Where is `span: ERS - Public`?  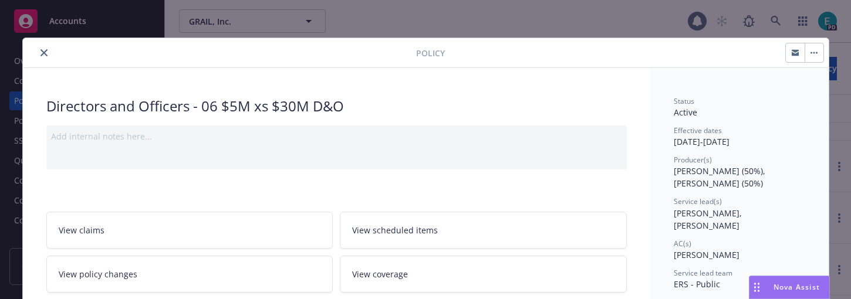
span: ERS - Public is located at coordinates (697, 284).